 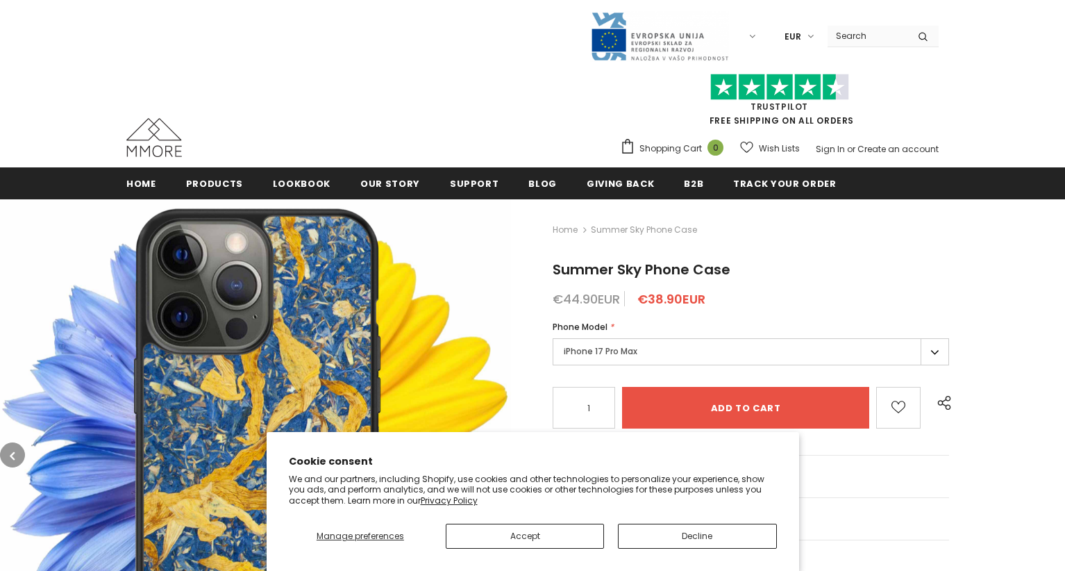 What do you see at coordinates (697, 536) in the screenshot?
I see `button: Decline` at bounding box center [697, 536].